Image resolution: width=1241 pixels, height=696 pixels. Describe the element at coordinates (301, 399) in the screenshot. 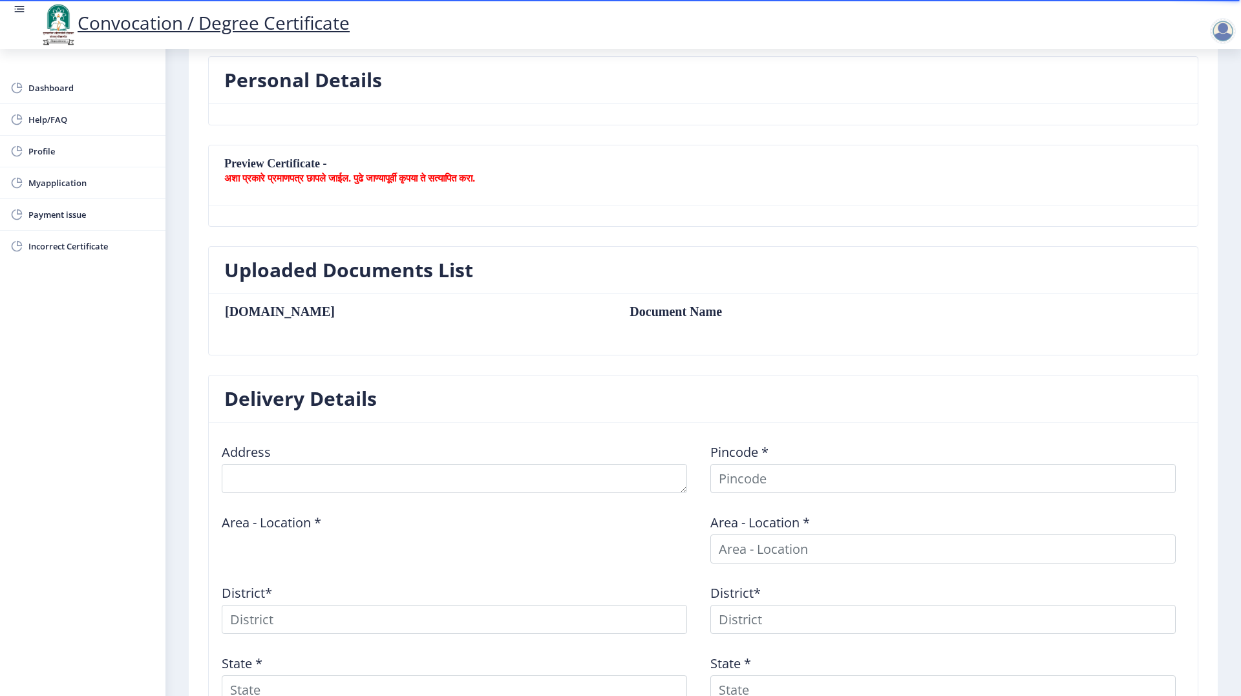

I see `h3: Delivery Details` at that location.